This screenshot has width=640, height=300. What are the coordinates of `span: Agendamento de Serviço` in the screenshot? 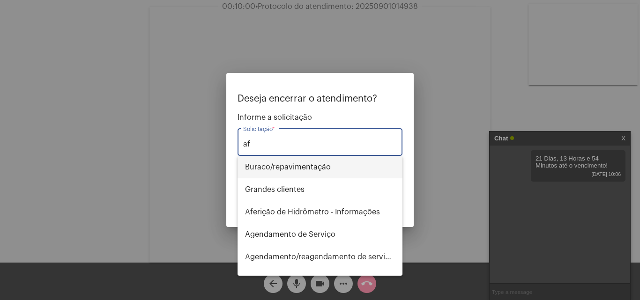 It's located at (320, 235).